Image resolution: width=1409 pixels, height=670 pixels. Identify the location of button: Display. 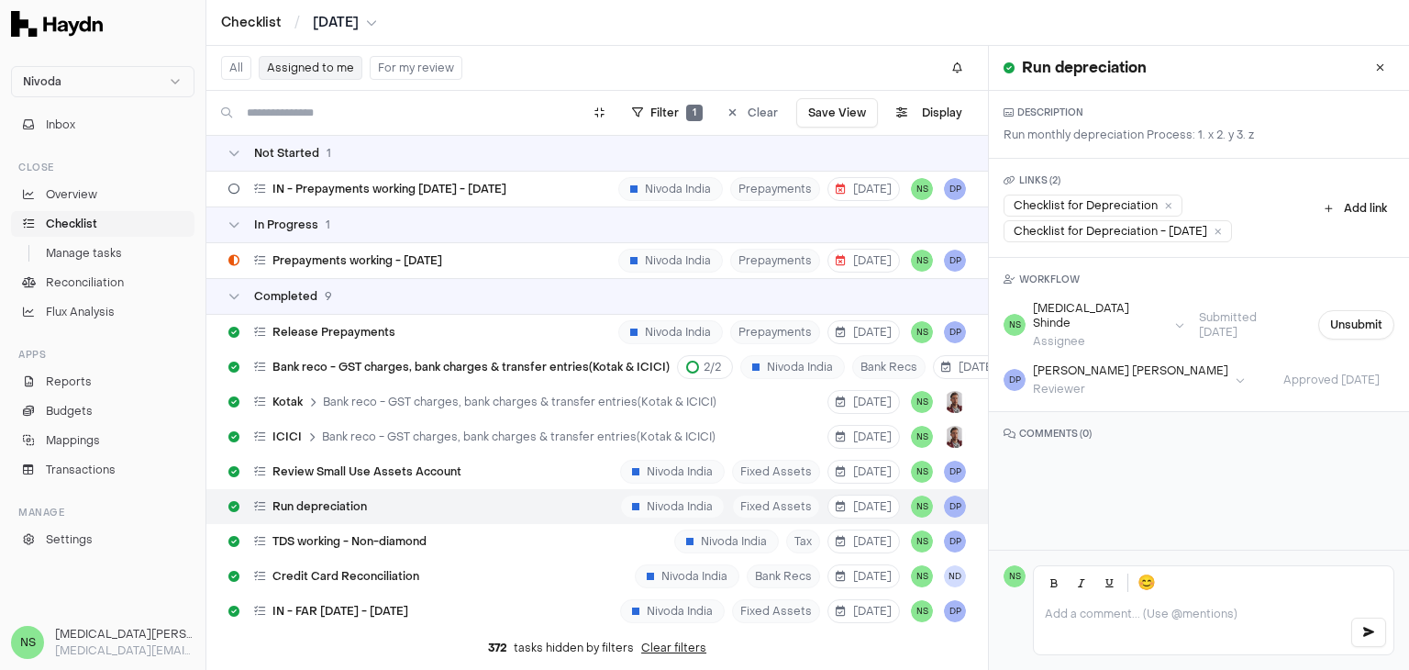
(929, 113).